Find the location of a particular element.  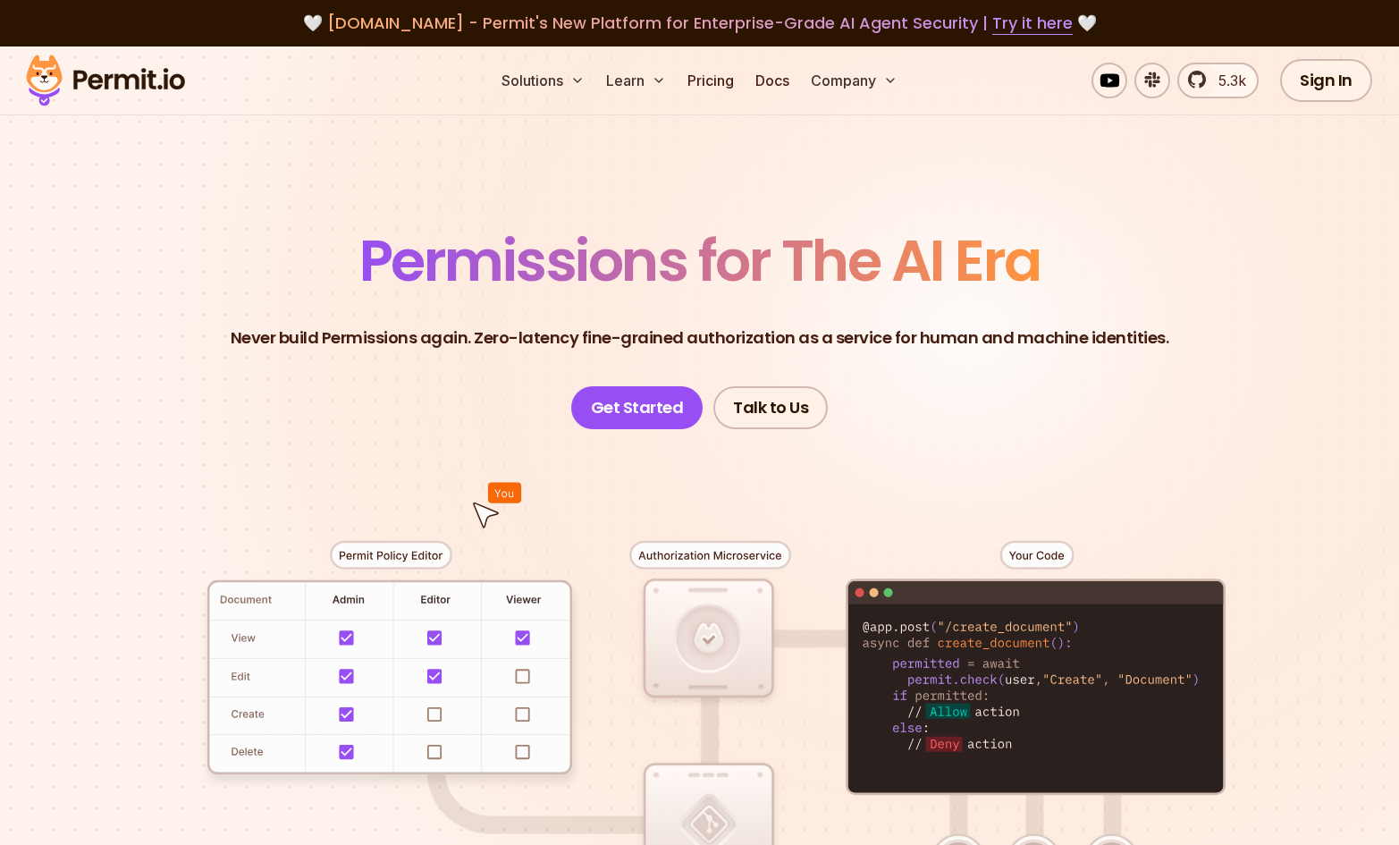

span: 5.3k is located at coordinates (1226, 80).